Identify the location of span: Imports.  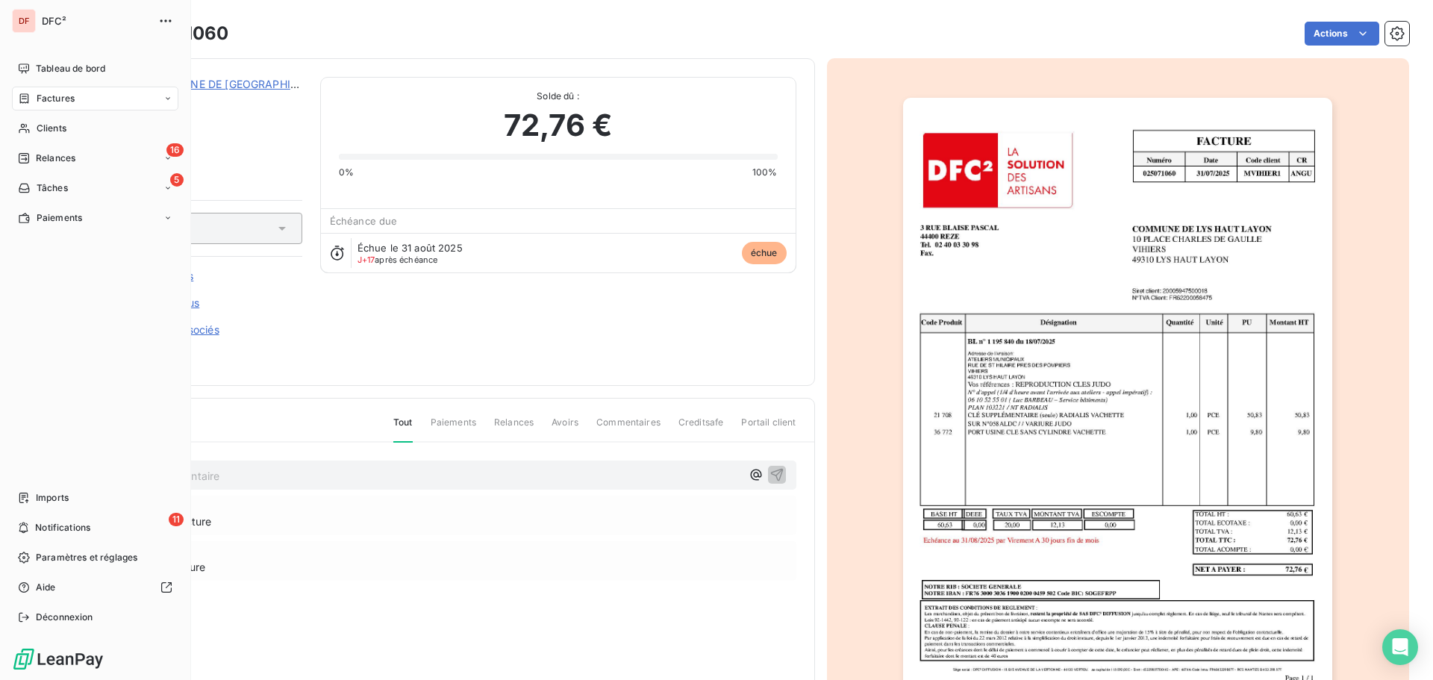
(52, 498).